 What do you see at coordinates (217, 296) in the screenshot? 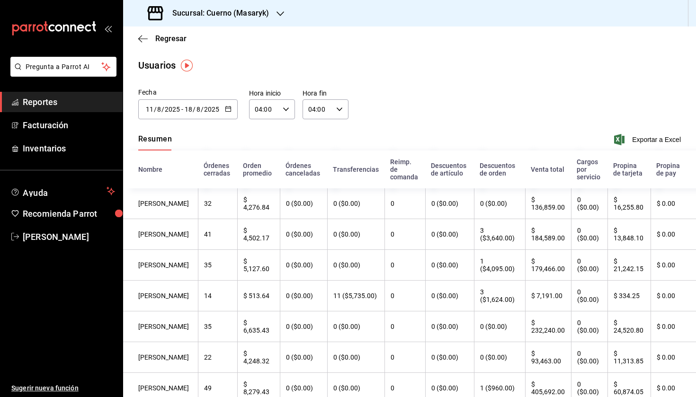
I see `th: 14` at bounding box center [217, 296].